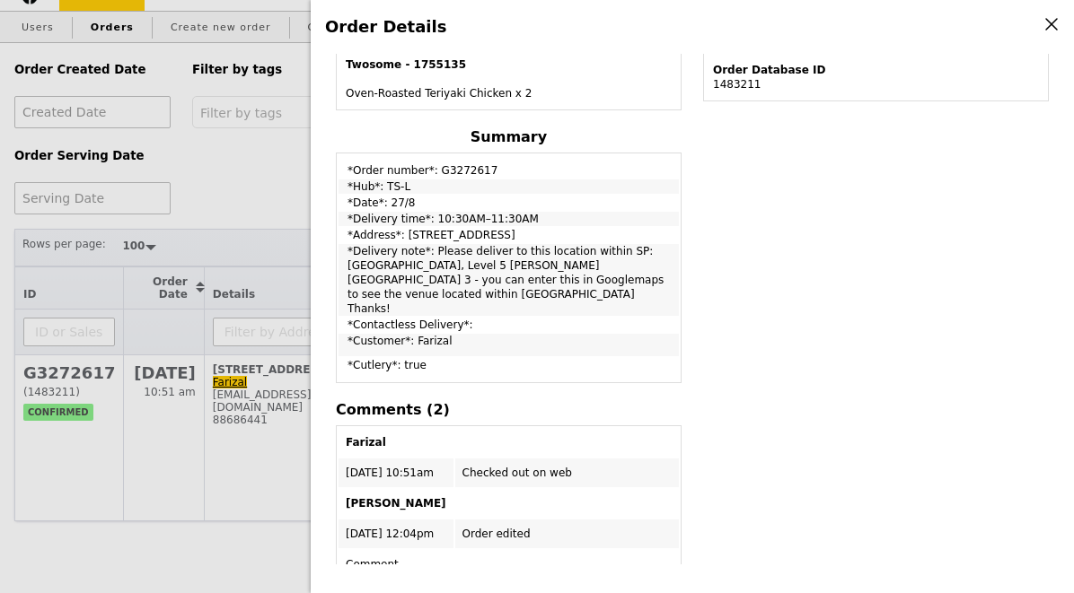  What do you see at coordinates (508, 203) in the screenshot?
I see `td: *Date*: 27/8` at bounding box center [508, 203].